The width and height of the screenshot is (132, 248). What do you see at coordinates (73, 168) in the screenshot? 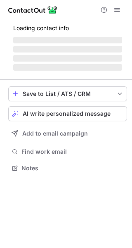
I see `span: Notes` at bounding box center [73, 168].